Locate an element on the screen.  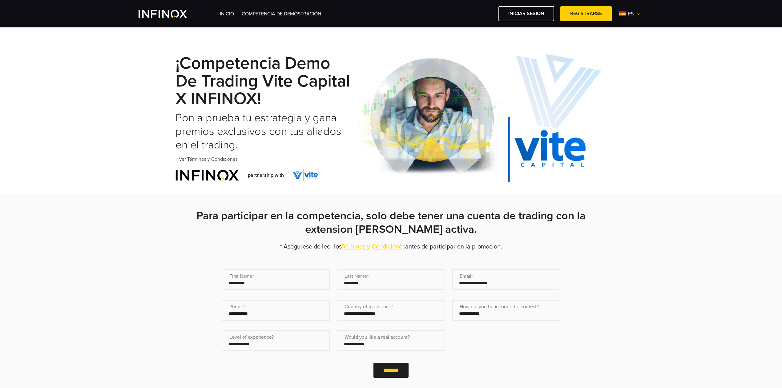
strong: ¡Competencia Demo de Trading Vite Capital x INFINOX! is located at coordinates (262, 81).